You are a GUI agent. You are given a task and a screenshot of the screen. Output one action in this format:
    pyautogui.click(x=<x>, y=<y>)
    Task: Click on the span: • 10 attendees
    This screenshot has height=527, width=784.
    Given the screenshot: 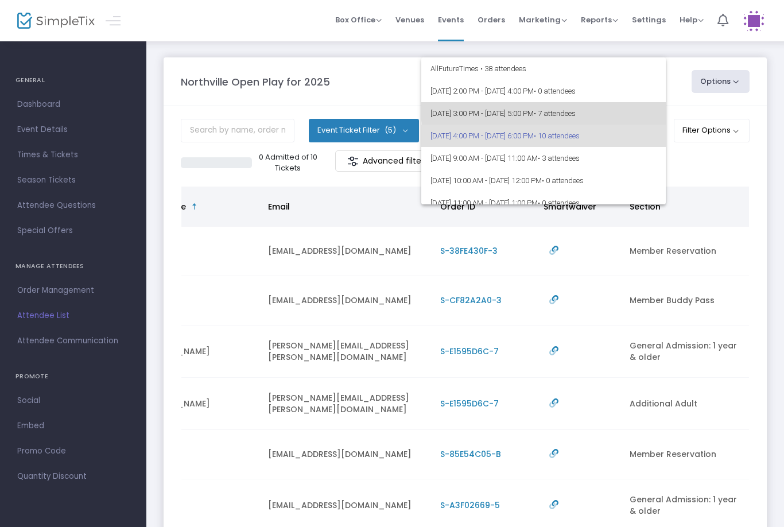 What is the action you would take?
    pyautogui.click(x=557, y=135)
    